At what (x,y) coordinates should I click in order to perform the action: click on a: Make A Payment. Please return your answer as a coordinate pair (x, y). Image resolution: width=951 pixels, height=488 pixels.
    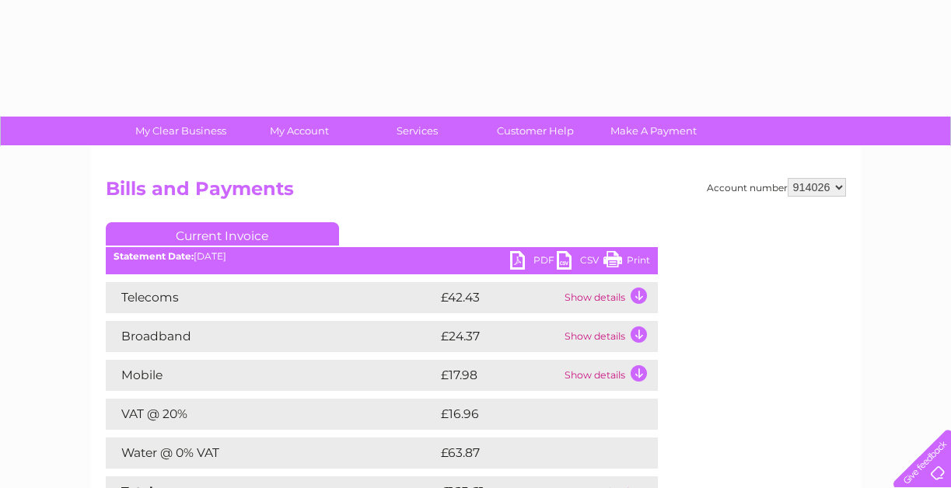
    Looking at the image, I should click on (653, 131).